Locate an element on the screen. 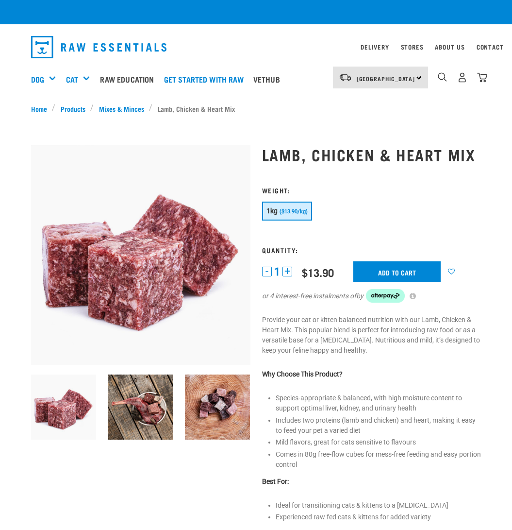  nav: breadcrumbs is located at coordinates (256, 108).